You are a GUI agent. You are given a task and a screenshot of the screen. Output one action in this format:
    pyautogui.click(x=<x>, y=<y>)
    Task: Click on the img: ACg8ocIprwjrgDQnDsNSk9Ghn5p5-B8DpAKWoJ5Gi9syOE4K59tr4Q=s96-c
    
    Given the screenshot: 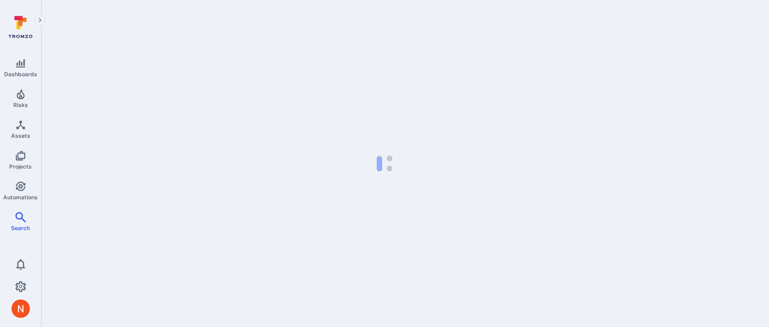 What is the action you would take?
    pyautogui.click(x=21, y=309)
    